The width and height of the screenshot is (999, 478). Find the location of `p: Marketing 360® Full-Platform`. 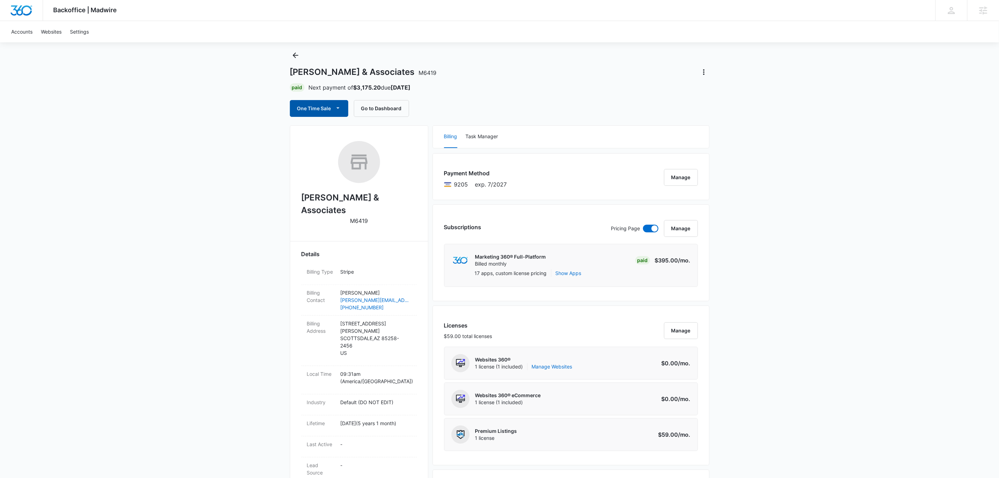

p: Marketing 360® Full-Platform is located at coordinates (511, 257).